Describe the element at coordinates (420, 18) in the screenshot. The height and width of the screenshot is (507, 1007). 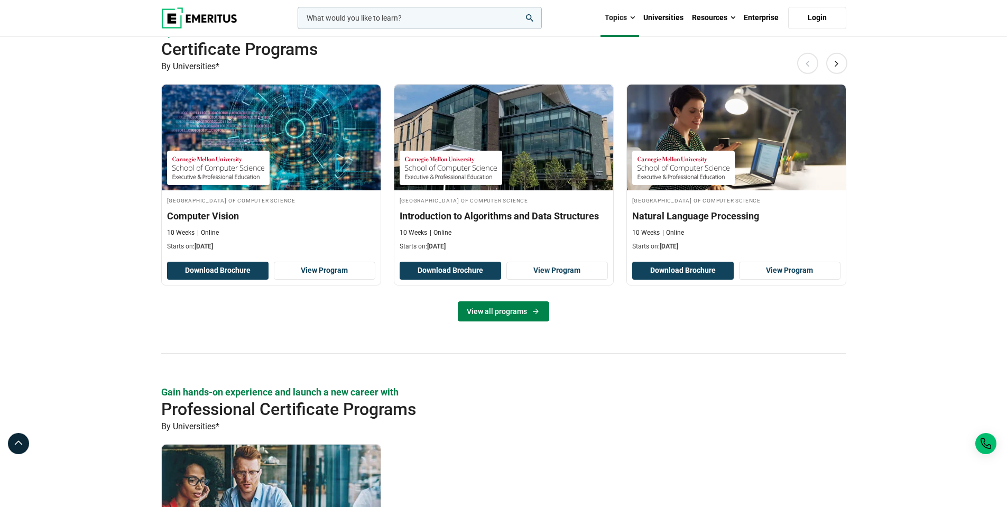
I see `input: woocommerce-product-search-field-0` at that location.